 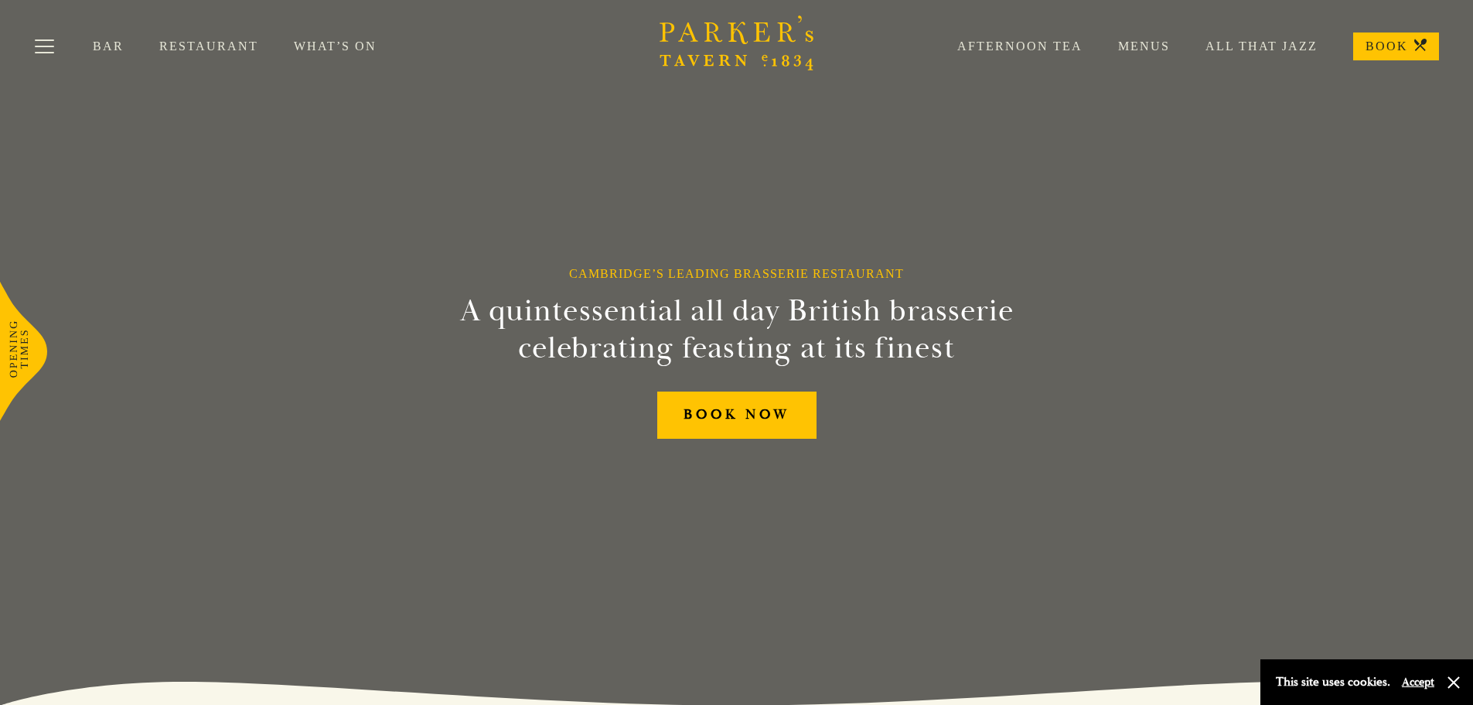 I want to click on h1: Cambridge’s Leading Brasserie Restaurant, so click(x=736, y=273).